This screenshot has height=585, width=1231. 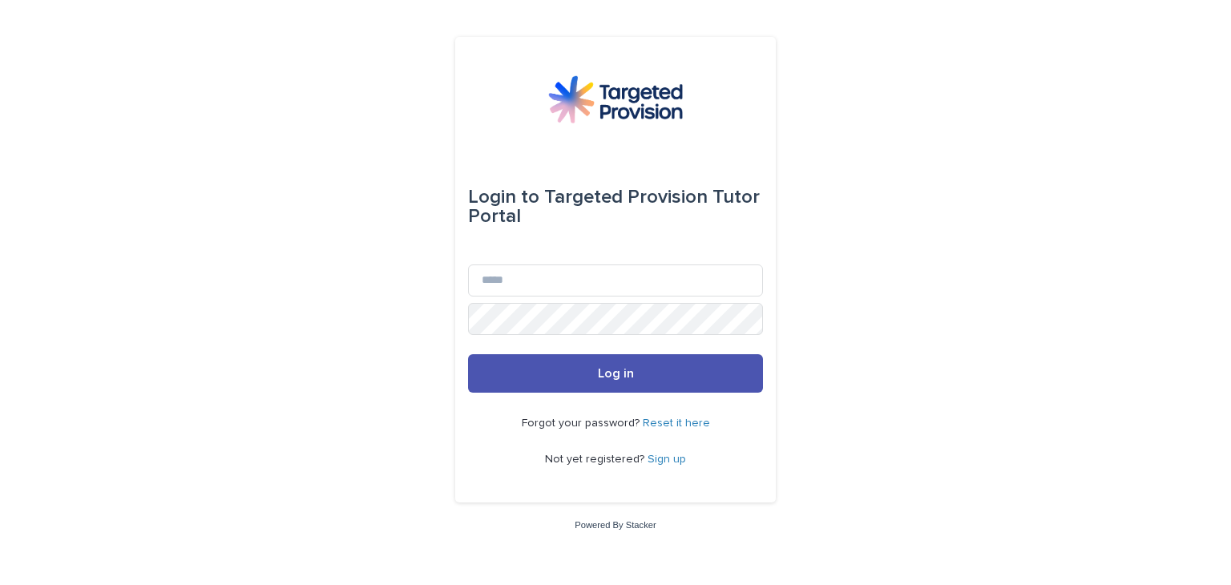 What do you see at coordinates (615, 373) in the screenshot?
I see `span: Log in` at bounding box center [615, 373].